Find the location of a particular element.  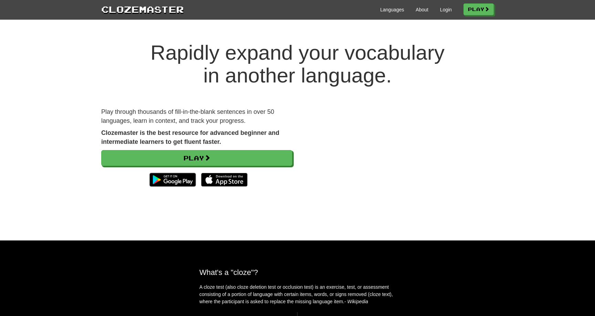

img: Get it on Google Play is located at coordinates (173, 179).